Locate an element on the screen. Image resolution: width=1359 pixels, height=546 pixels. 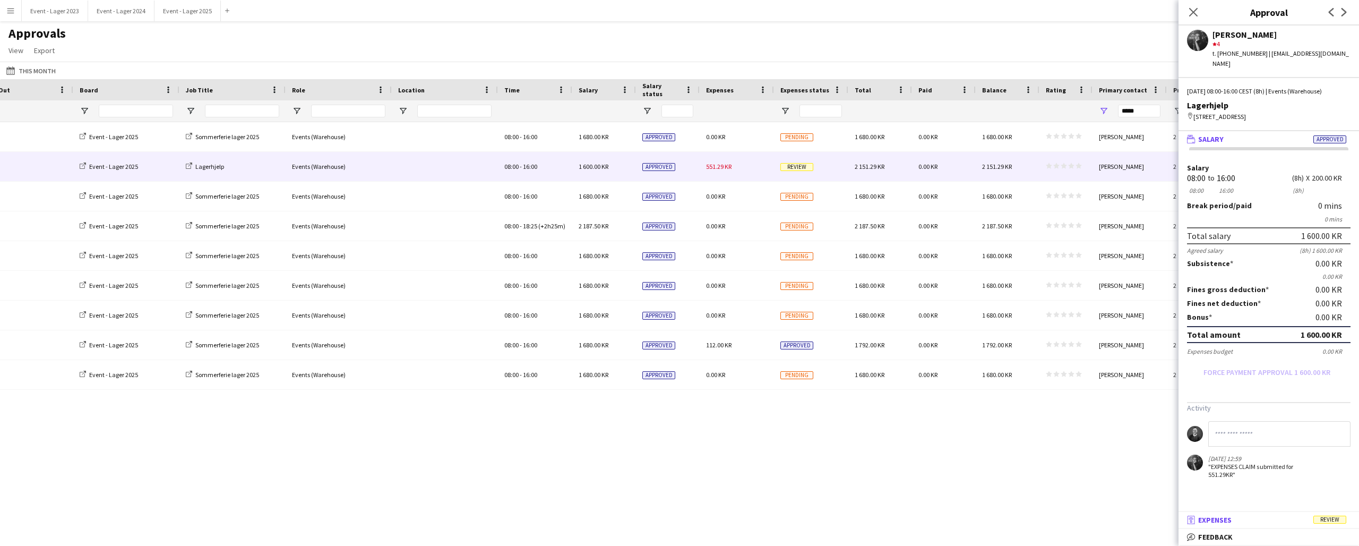
h3: Activity is located at coordinates (1269, 408).